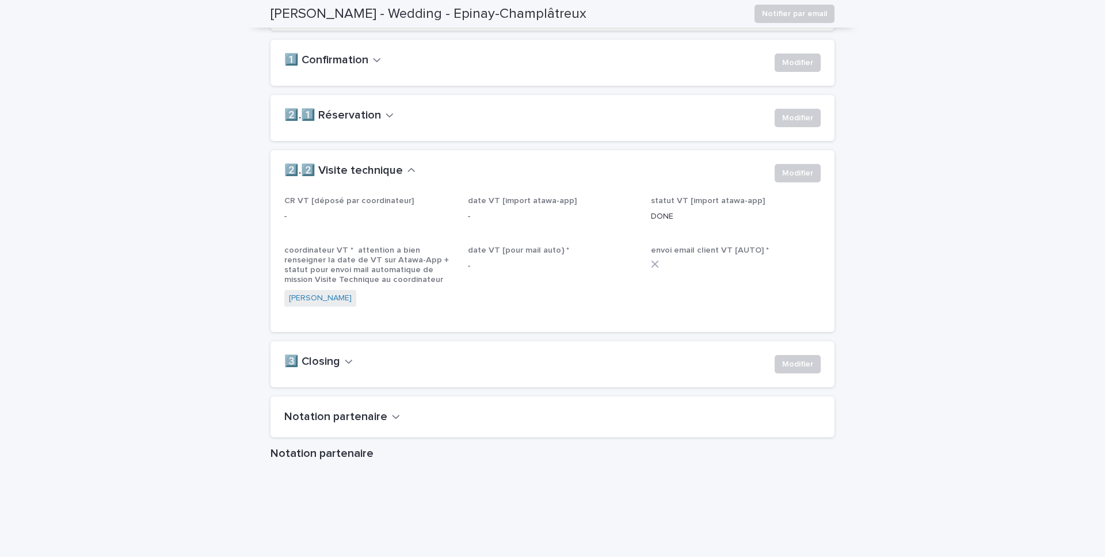 The image size is (1105, 557). Describe the element at coordinates (794, 14) in the screenshot. I see `span: Notifier par email` at that location.